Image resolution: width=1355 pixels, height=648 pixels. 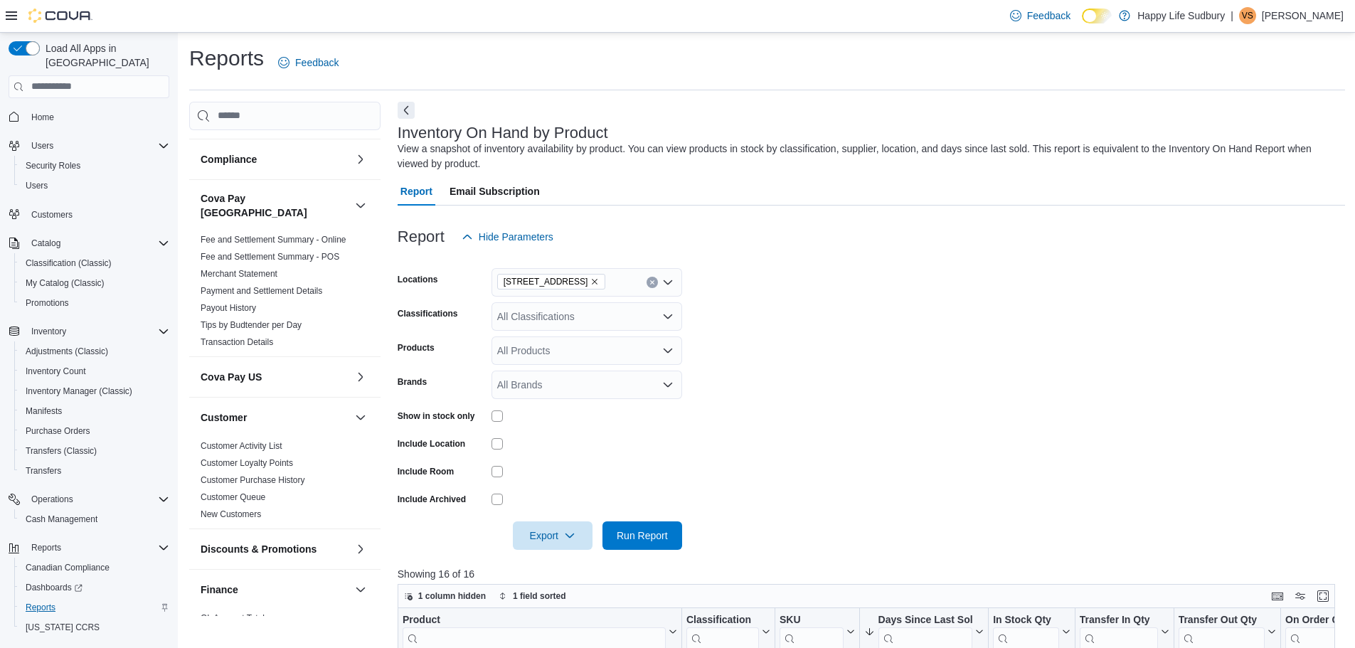 I want to click on div: Classification, so click(x=723, y=620).